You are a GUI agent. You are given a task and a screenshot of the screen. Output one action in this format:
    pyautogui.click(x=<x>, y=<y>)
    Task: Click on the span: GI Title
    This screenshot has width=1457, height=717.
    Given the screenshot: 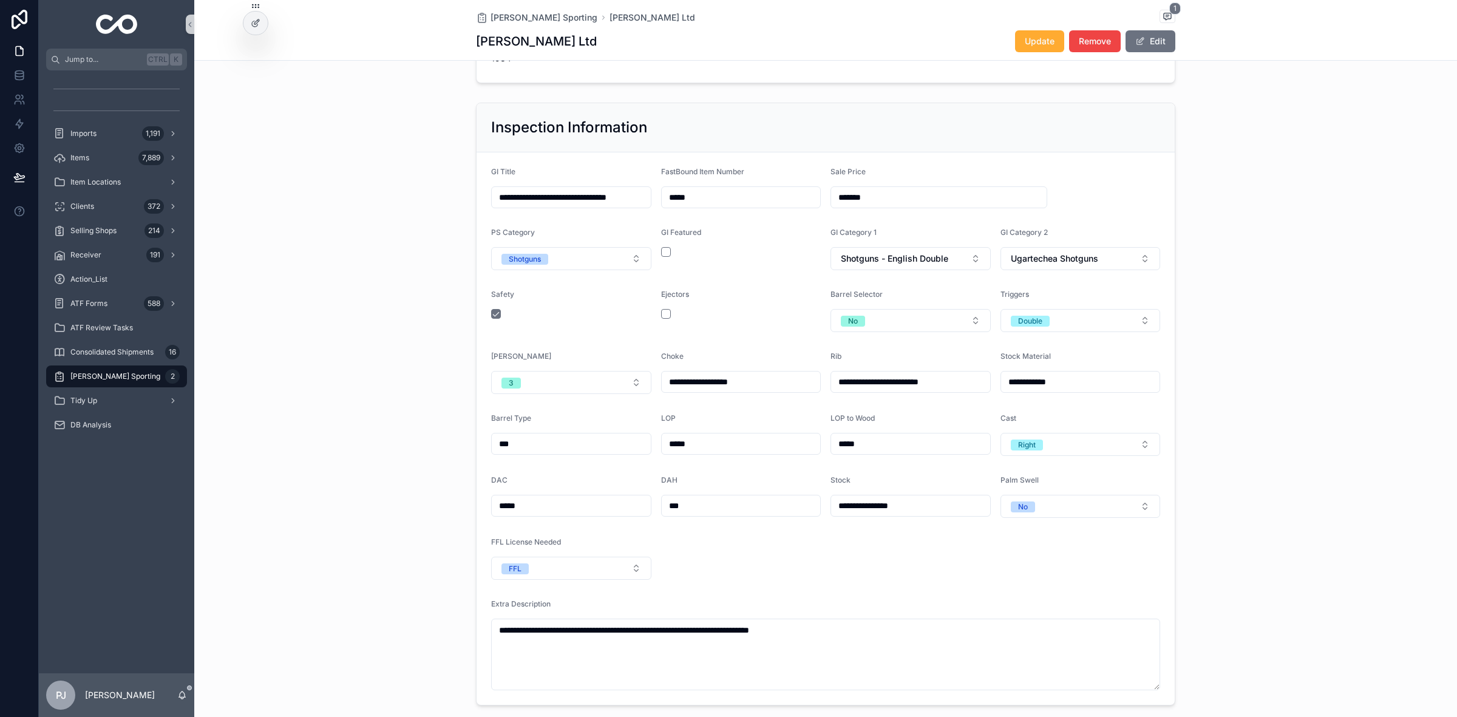 What is the action you would take?
    pyautogui.click(x=503, y=171)
    